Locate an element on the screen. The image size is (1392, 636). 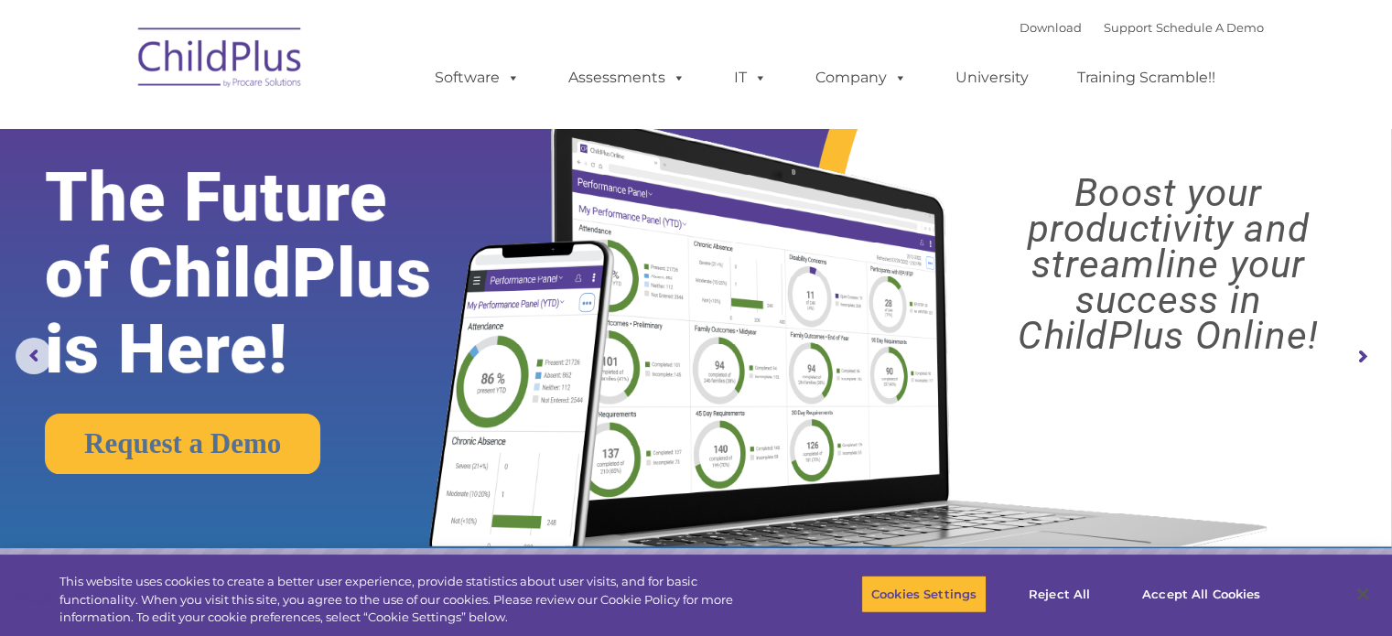
rs-layer: The Future of ChildPlus is Here! is located at coordinates (267, 273).